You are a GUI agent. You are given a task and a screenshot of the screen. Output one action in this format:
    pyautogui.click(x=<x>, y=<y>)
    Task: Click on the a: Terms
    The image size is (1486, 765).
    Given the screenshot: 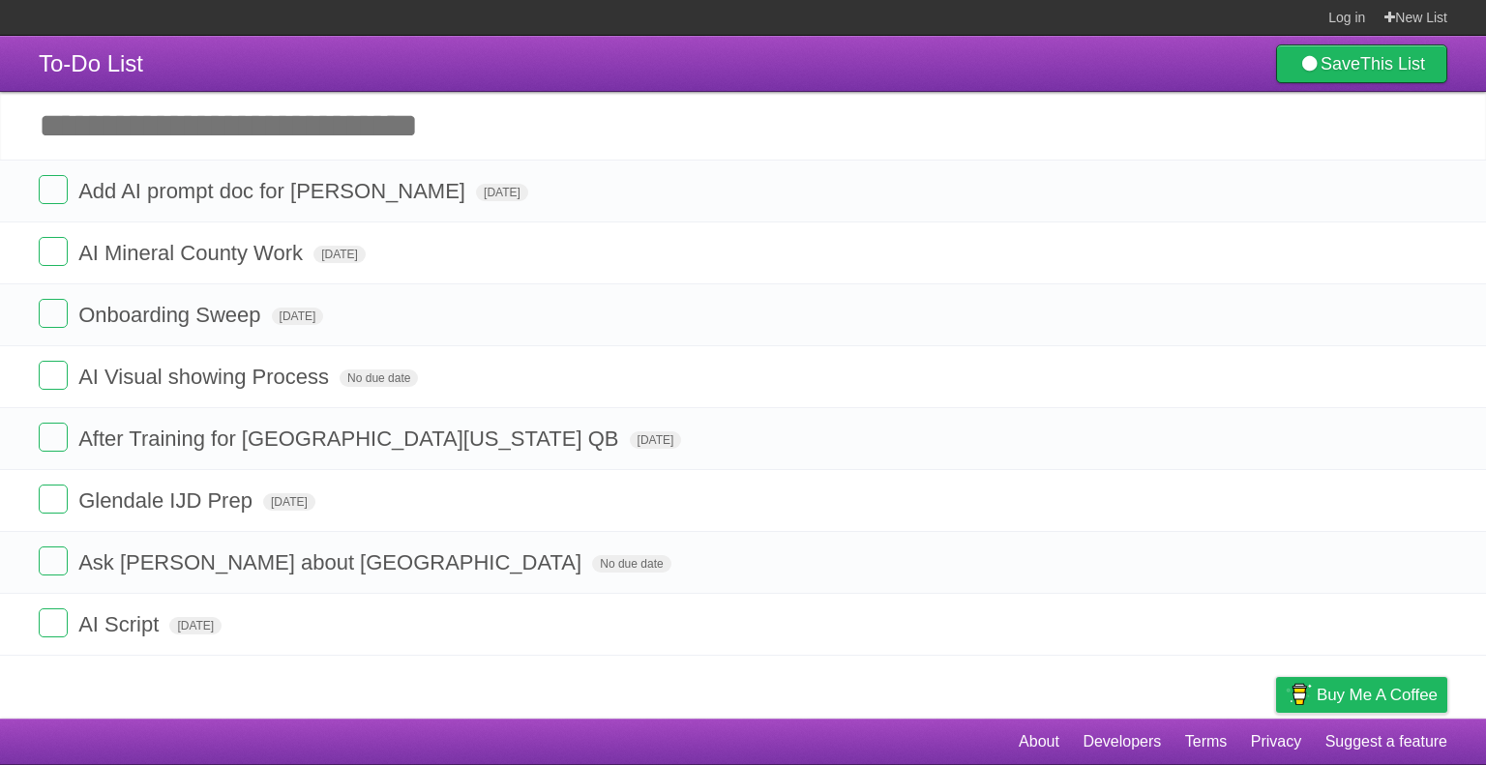 What is the action you would take?
    pyautogui.click(x=1207, y=742)
    